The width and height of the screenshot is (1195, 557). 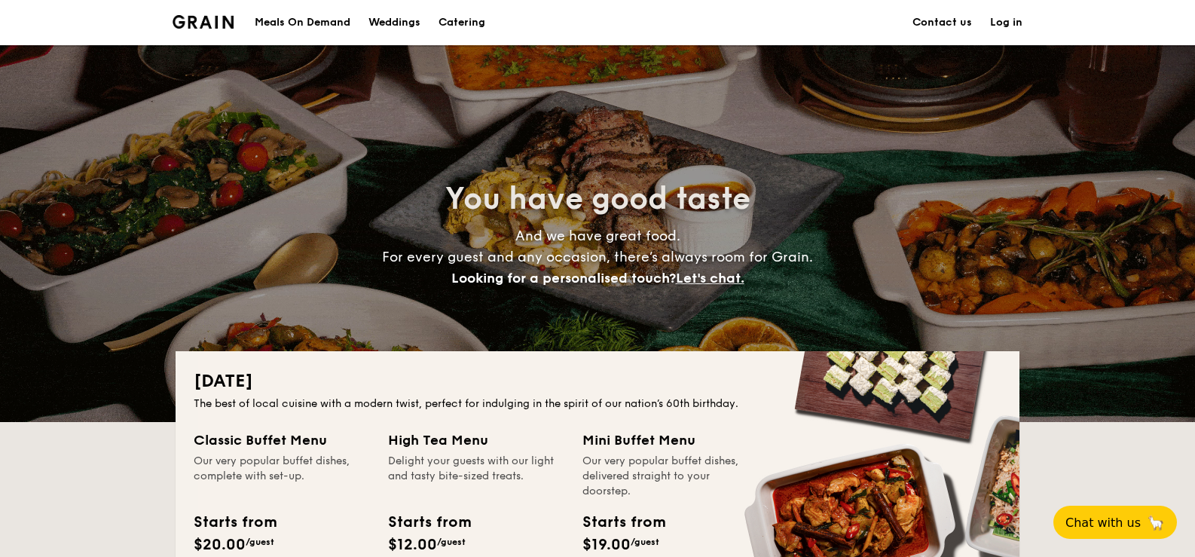 I want to click on div: Mini Buffet Menu, so click(x=670, y=440).